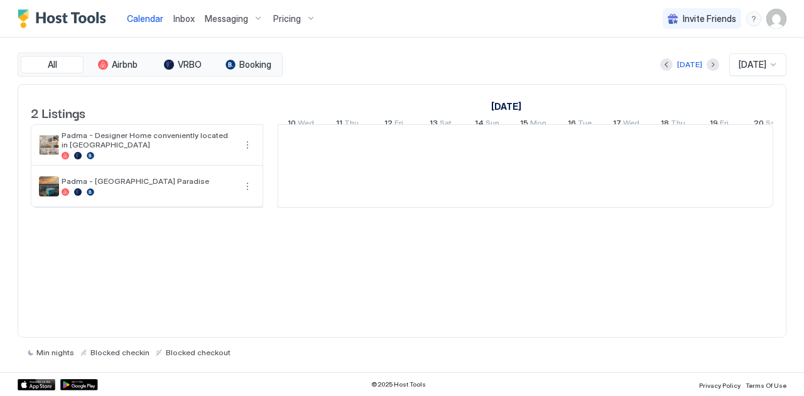 The width and height of the screenshot is (804, 396). Describe the element at coordinates (666, 65) in the screenshot. I see `button: Previous month` at that location.